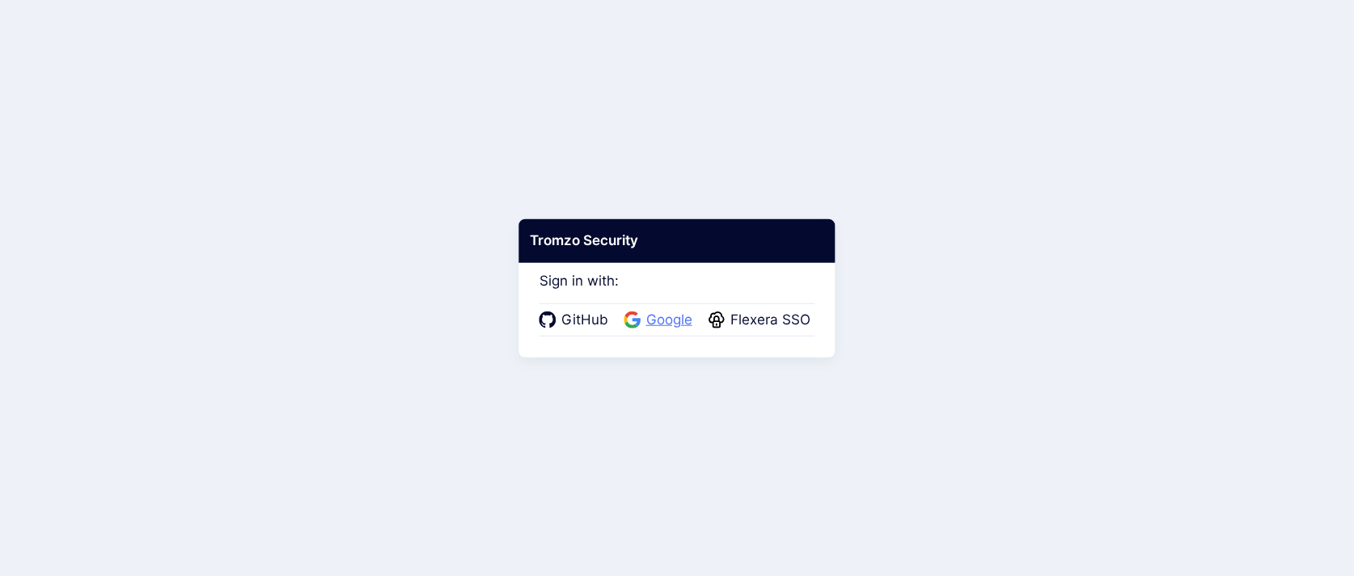 The image size is (1354, 576). What do you see at coordinates (576, 320) in the screenshot?
I see `a: GitHub` at bounding box center [576, 320].